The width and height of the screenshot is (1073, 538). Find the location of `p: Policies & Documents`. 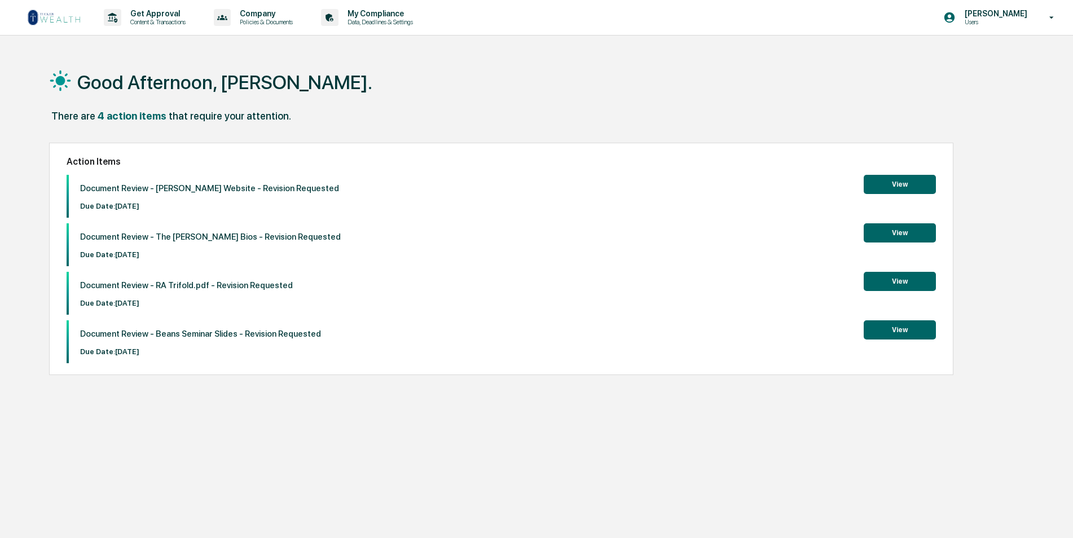

p: Policies & Documents is located at coordinates (265, 22).